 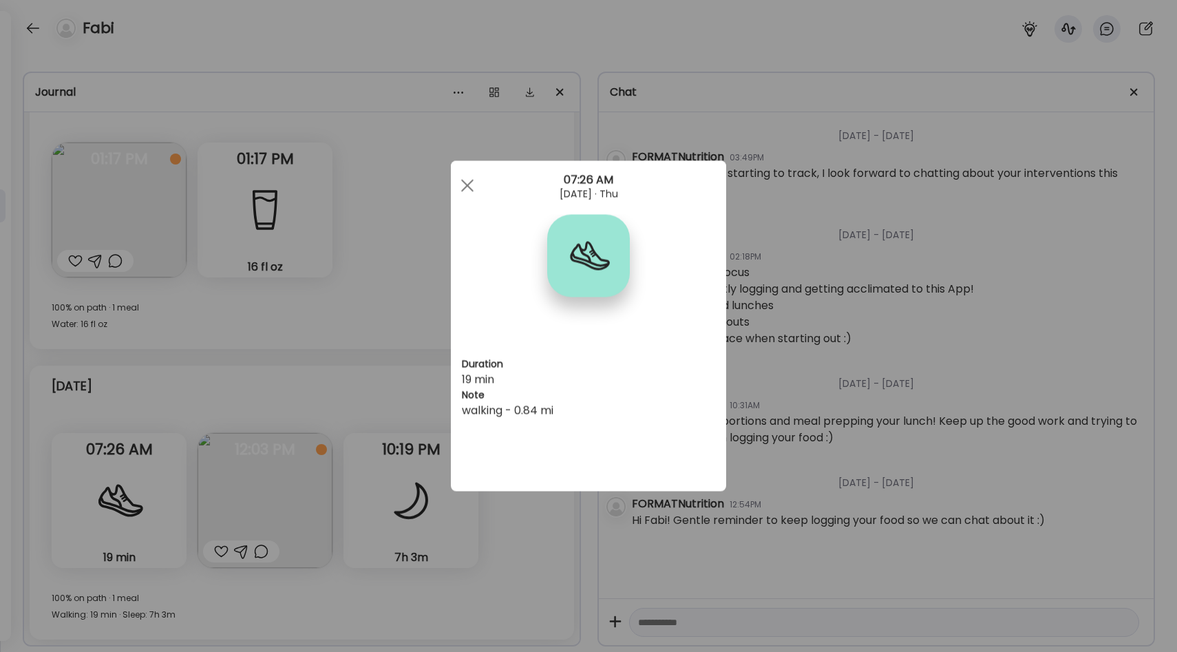 I want to click on h3: Note, so click(x=589, y=395).